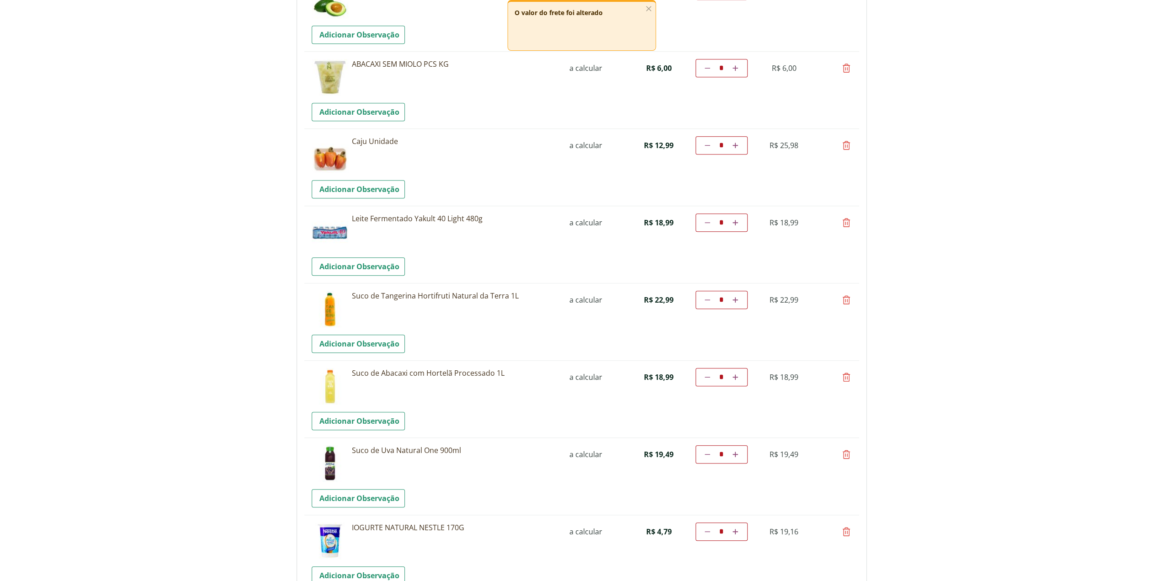 This screenshot has width=1163, height=581. What do you see at coordinates (453, 527) in the screenshot?
I see `a: IOGURTE NATURAL NESTLE 170G` at bounding box center [453, 527].